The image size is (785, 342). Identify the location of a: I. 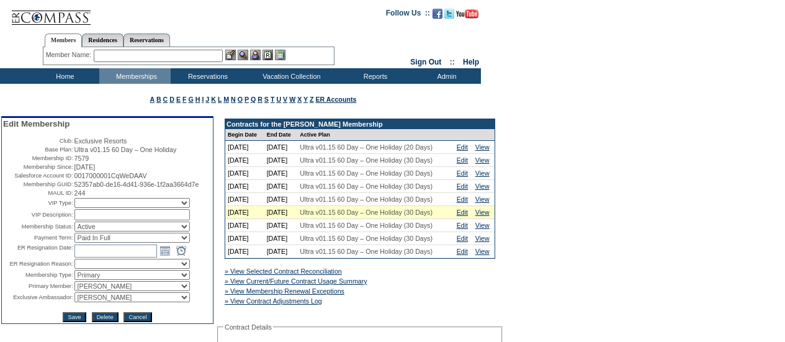
(202, 99).